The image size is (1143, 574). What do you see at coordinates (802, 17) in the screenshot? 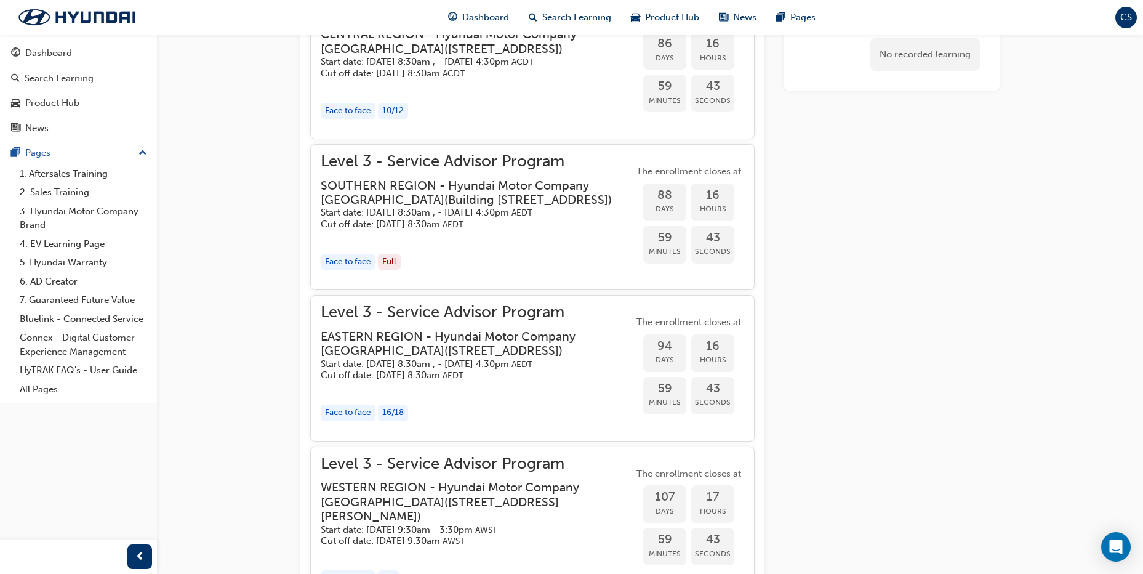
I see `span: Pages` at bounding box center [802, 17].